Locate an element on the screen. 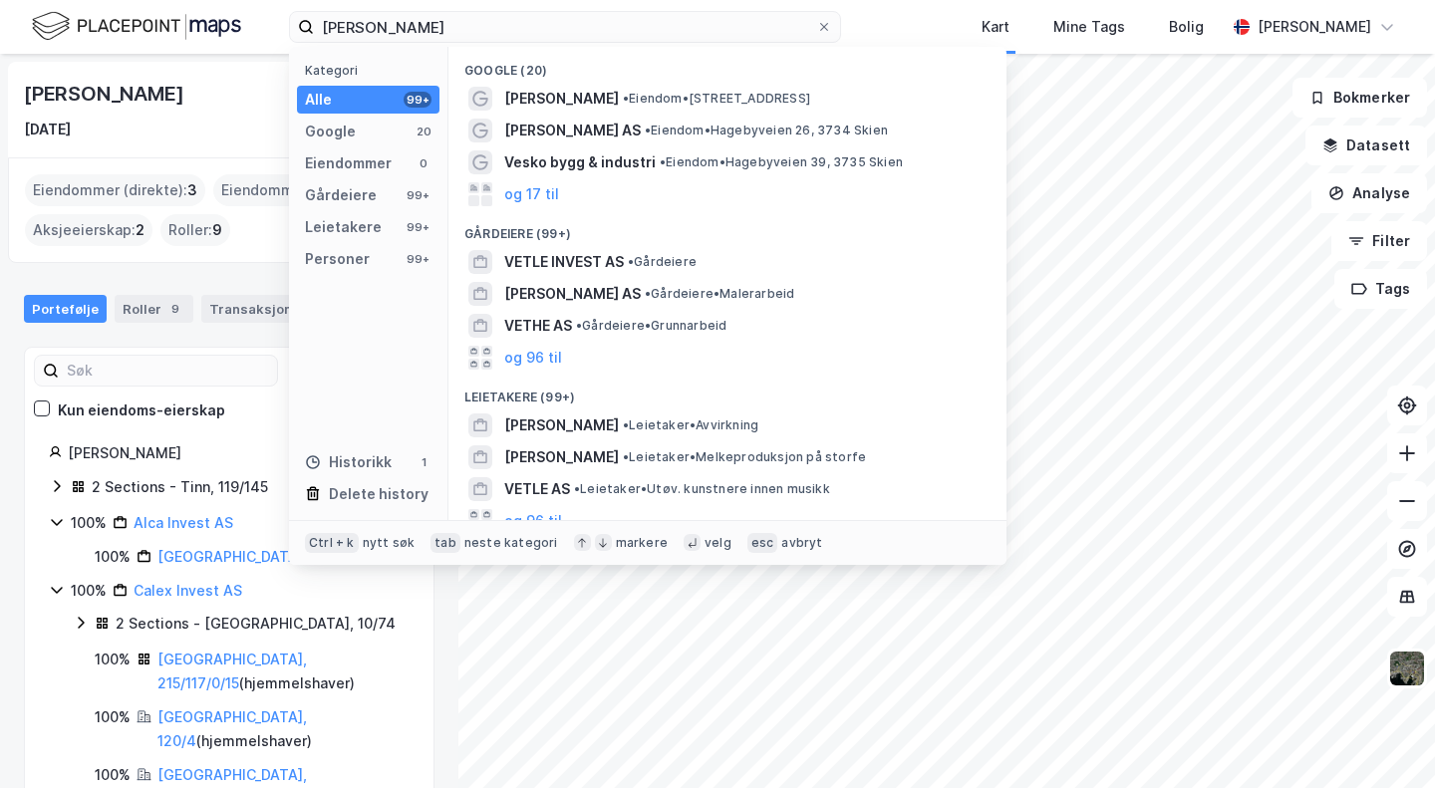 The height and width of the screenshot is (788, 1435). span: VETLE INVEST AS is located at coordinates (564, 262).